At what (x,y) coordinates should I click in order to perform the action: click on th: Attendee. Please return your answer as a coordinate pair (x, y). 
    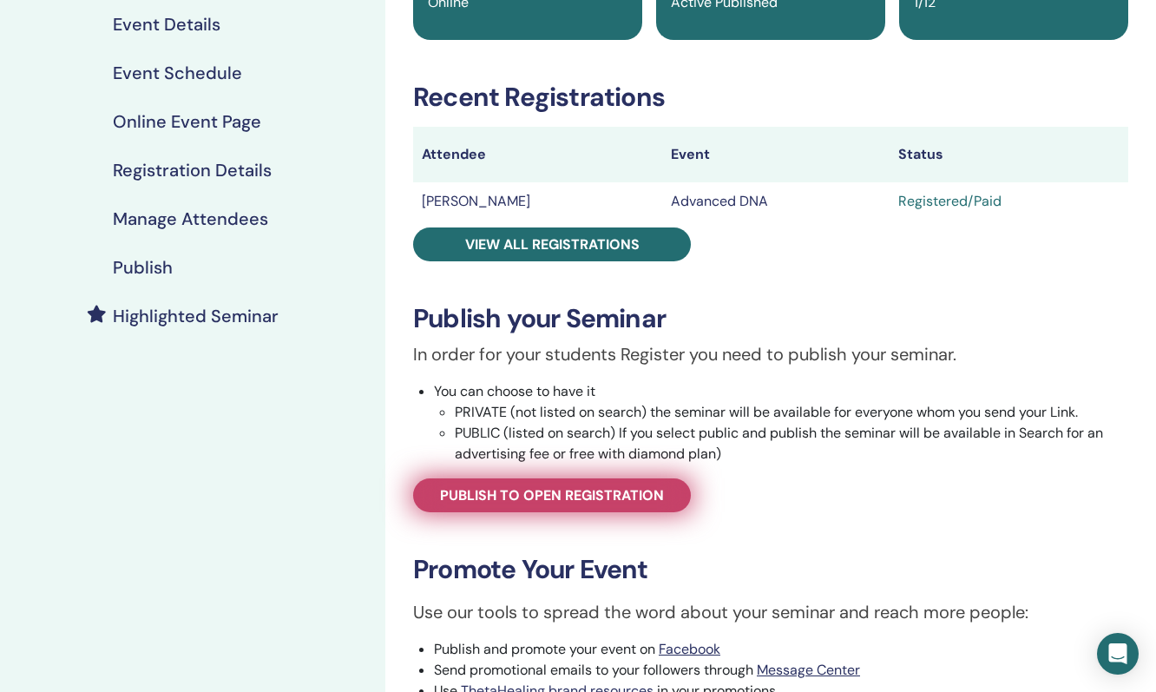
    Looking at the image, I should click on (537, 155).